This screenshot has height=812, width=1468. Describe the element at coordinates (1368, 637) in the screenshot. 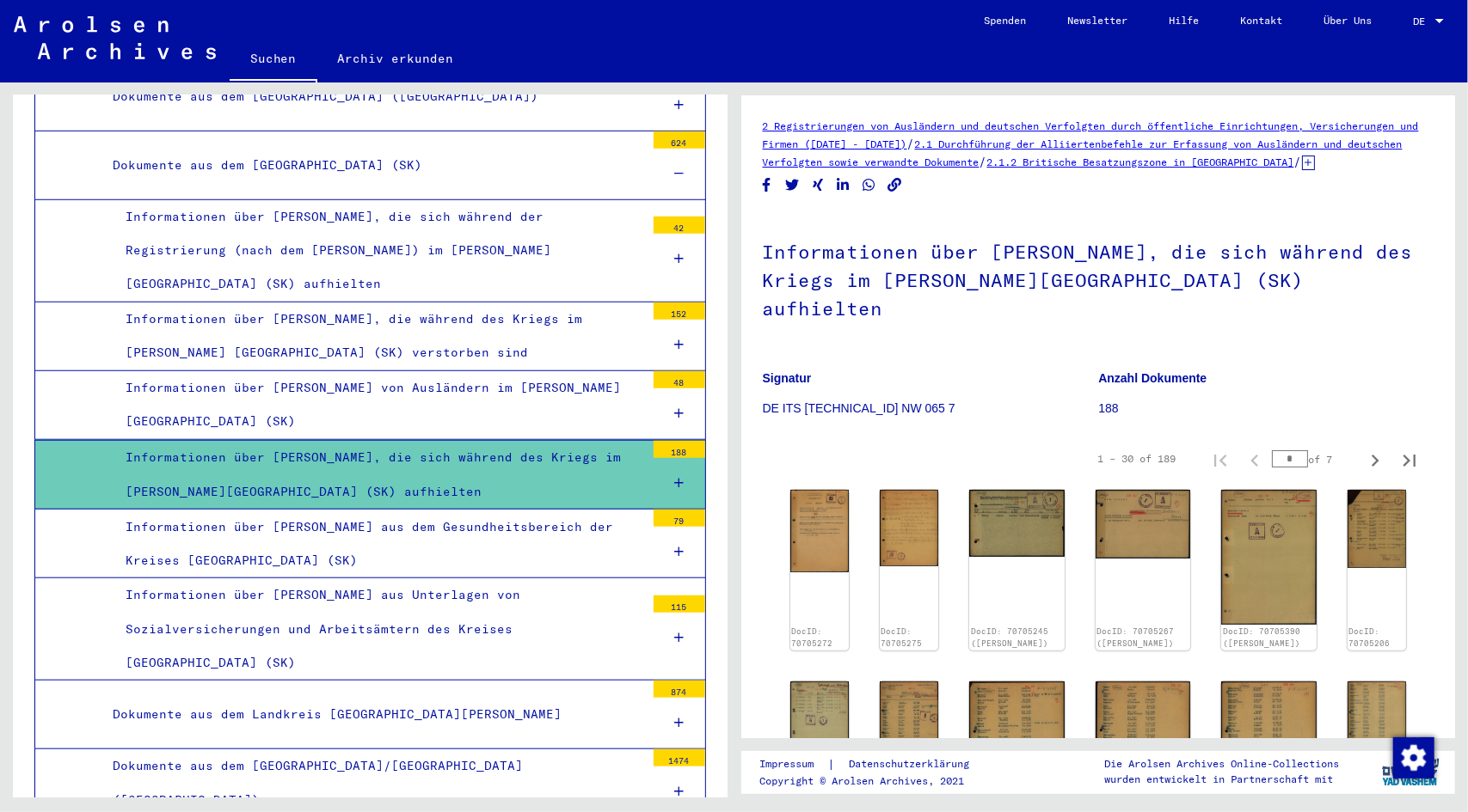

I see `a: DocID: 70705206` at that location.